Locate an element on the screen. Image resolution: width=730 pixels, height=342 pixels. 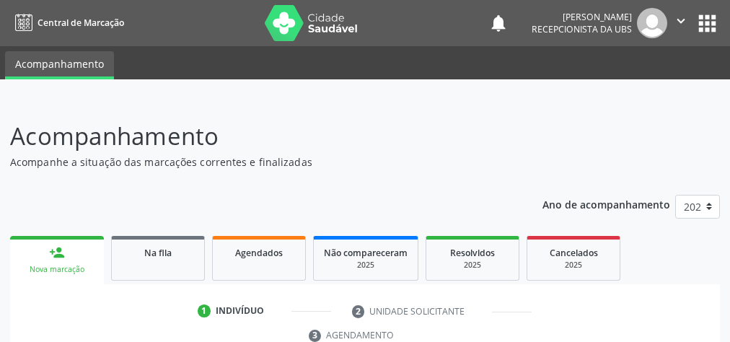
p: Ano de acompanhamento is located at coordinates (606, 203).